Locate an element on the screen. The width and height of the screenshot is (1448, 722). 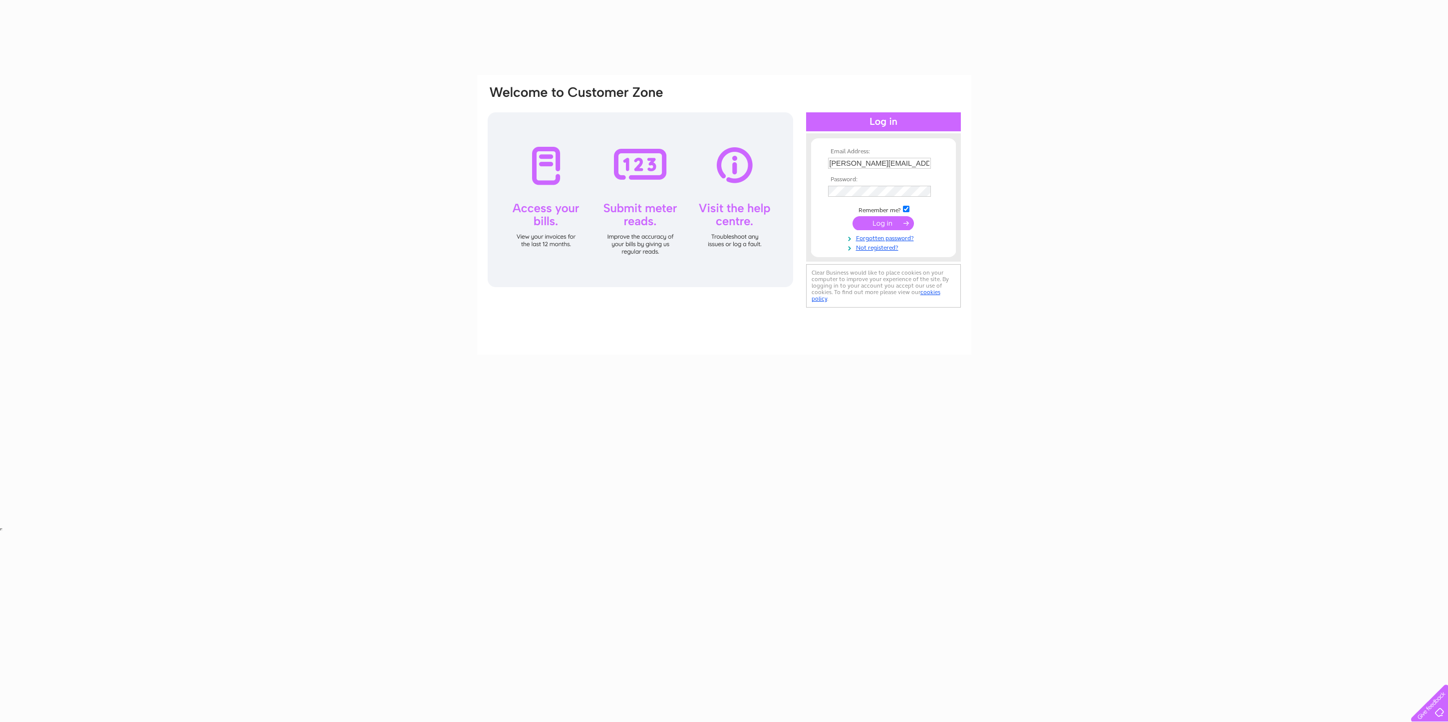
th: Email Address: is located at coordinates (884, 152).